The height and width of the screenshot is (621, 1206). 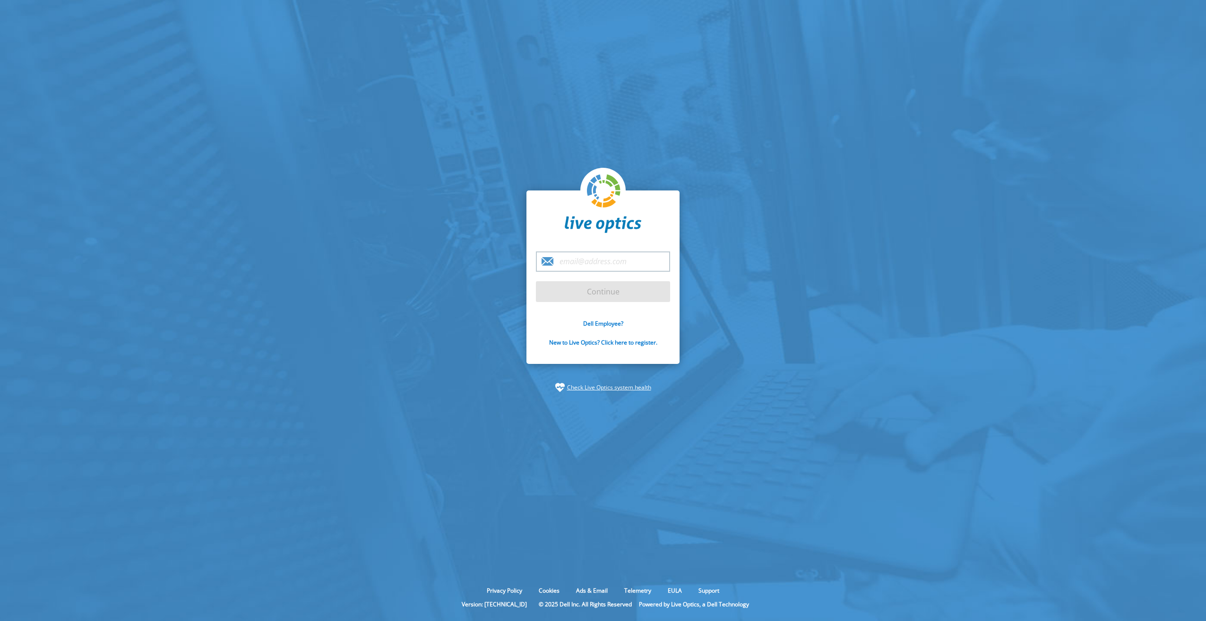 I want to click on li: Powered by Live Optics, a Dell Technology, so click(x=694, y=604).